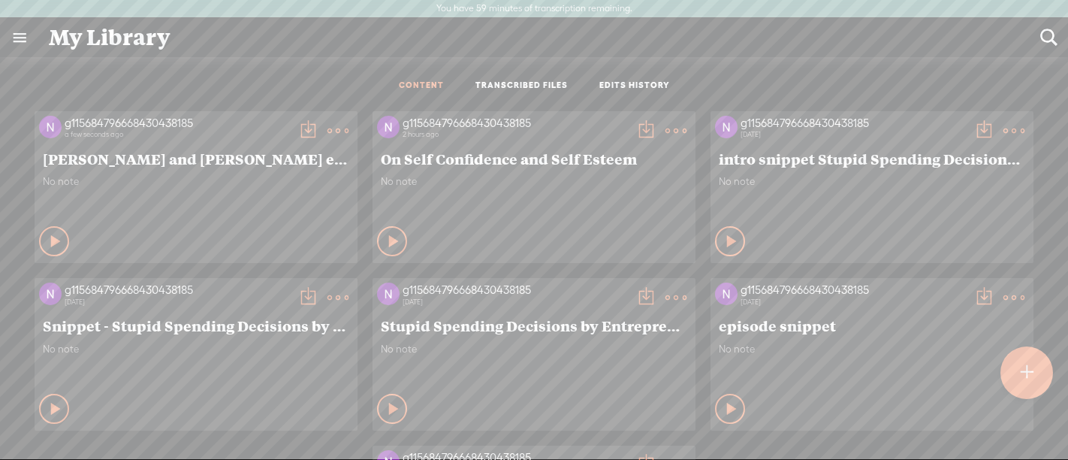 The height and width of the screenshot is (460, 1068). What do you see at coordinates (515, 134) in the screenshot?
I see `div: 2 hours ago` at bounding box center [515, 134].